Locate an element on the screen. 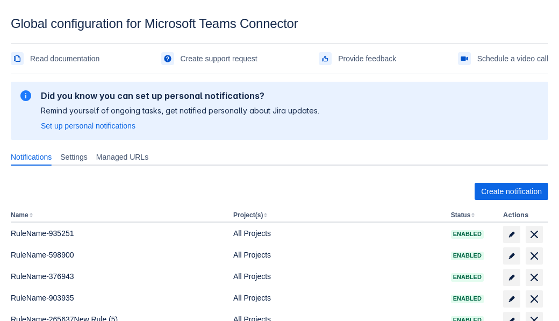 This screenshot has width=559, height=321. span: Managed URLs is located at coordinates (122, 157).